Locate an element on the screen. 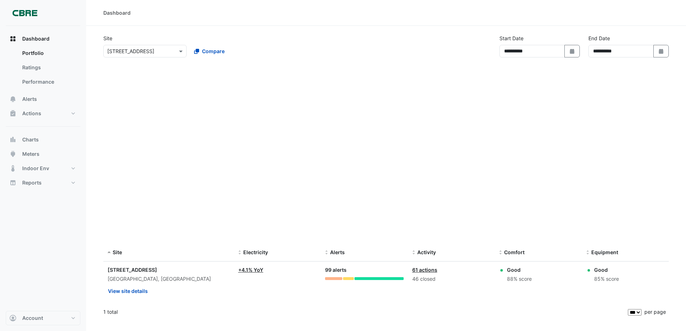 The image size is (686, 331). span: per page is located at coordinates (655, 311).